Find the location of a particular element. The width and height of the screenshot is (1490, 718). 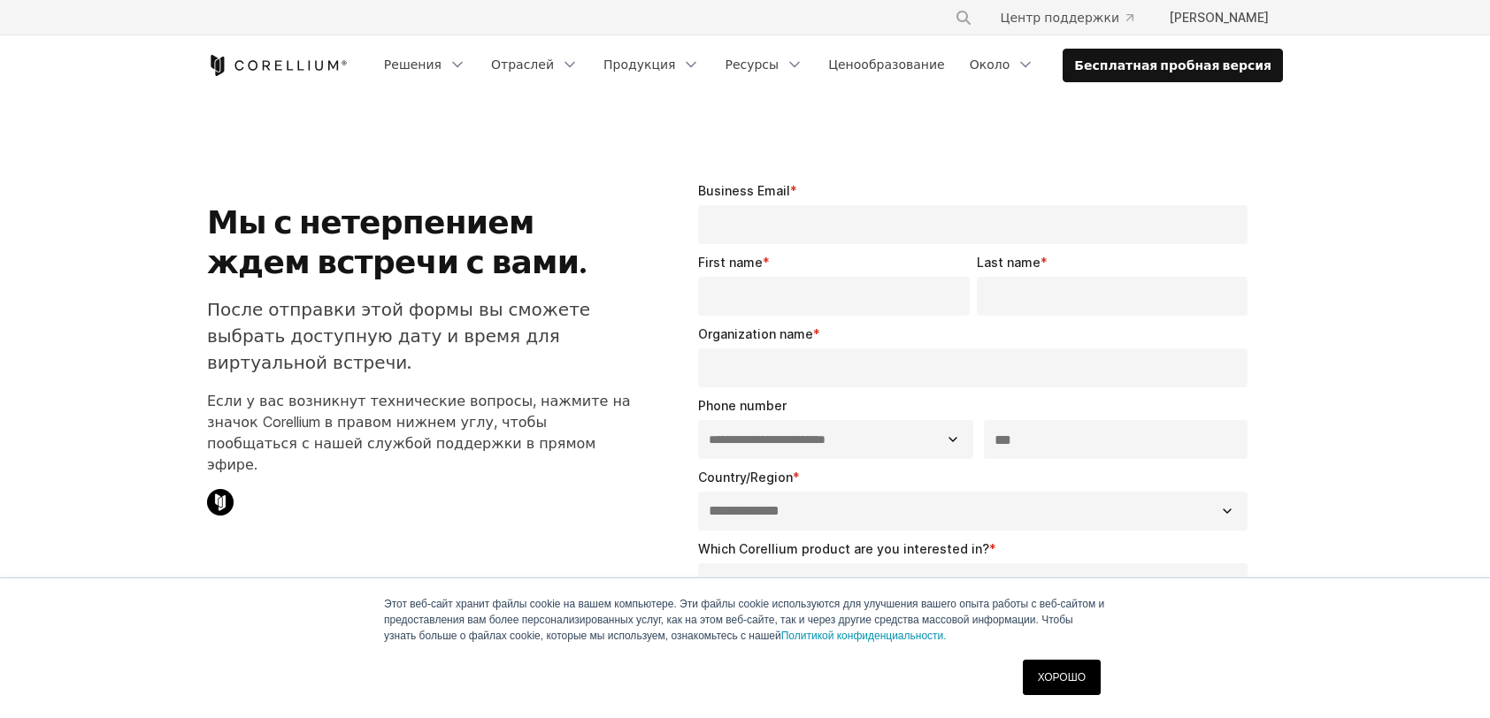

p: Этот веб-сайт хранит файлы cookie на вашем компьютере. Эти файлы cookie используются для улучшени... is located at coordinates (745, 620).